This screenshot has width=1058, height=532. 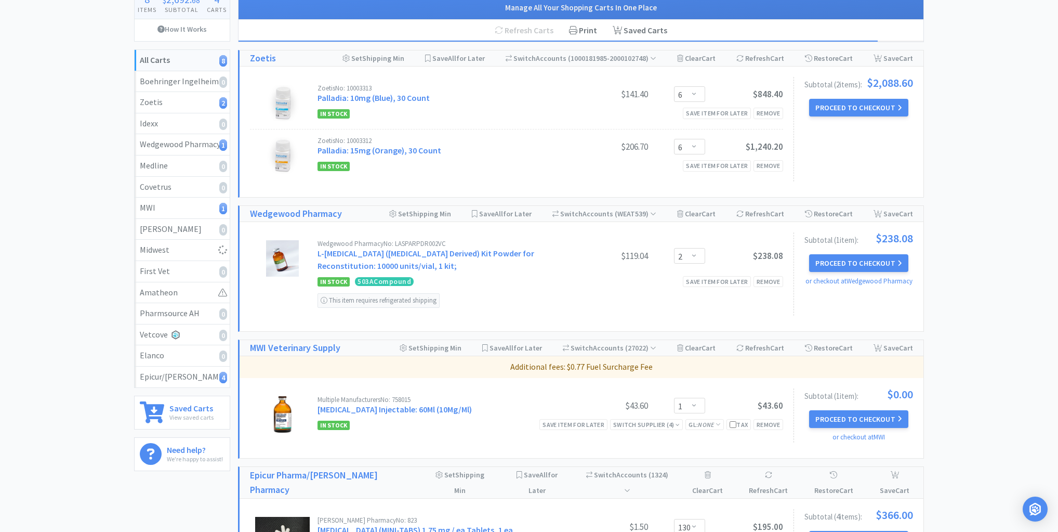 What do you see at coordinates (182, 187) in the screenshot?
I see `div: Covetrus` at bounding box center [182, 187].